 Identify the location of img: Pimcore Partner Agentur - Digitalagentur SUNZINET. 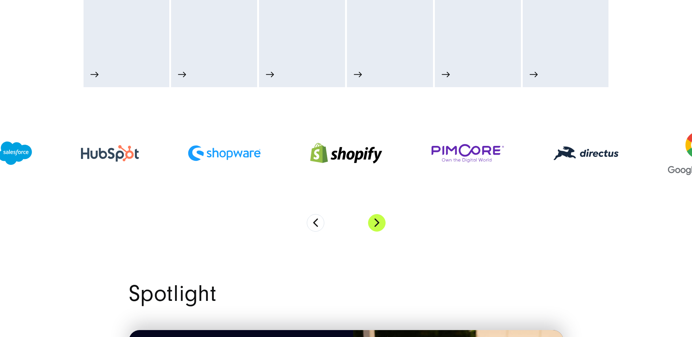
(468, 153).